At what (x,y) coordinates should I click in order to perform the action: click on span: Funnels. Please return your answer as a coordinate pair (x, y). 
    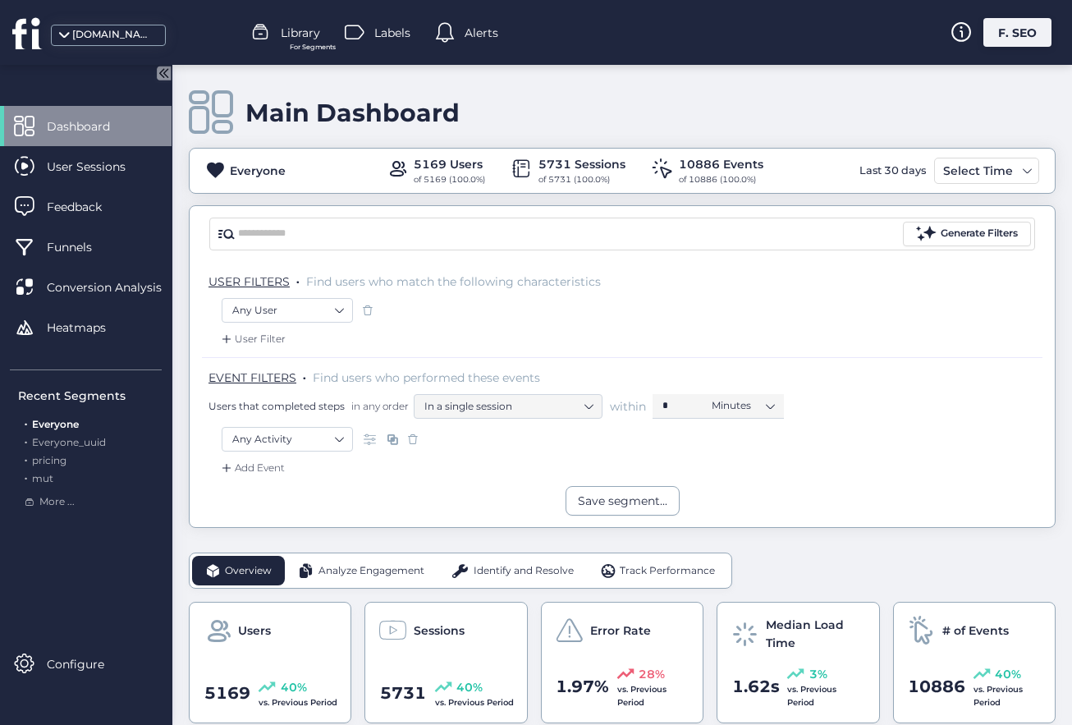
    Looking at the image, I should click on (81, 247).